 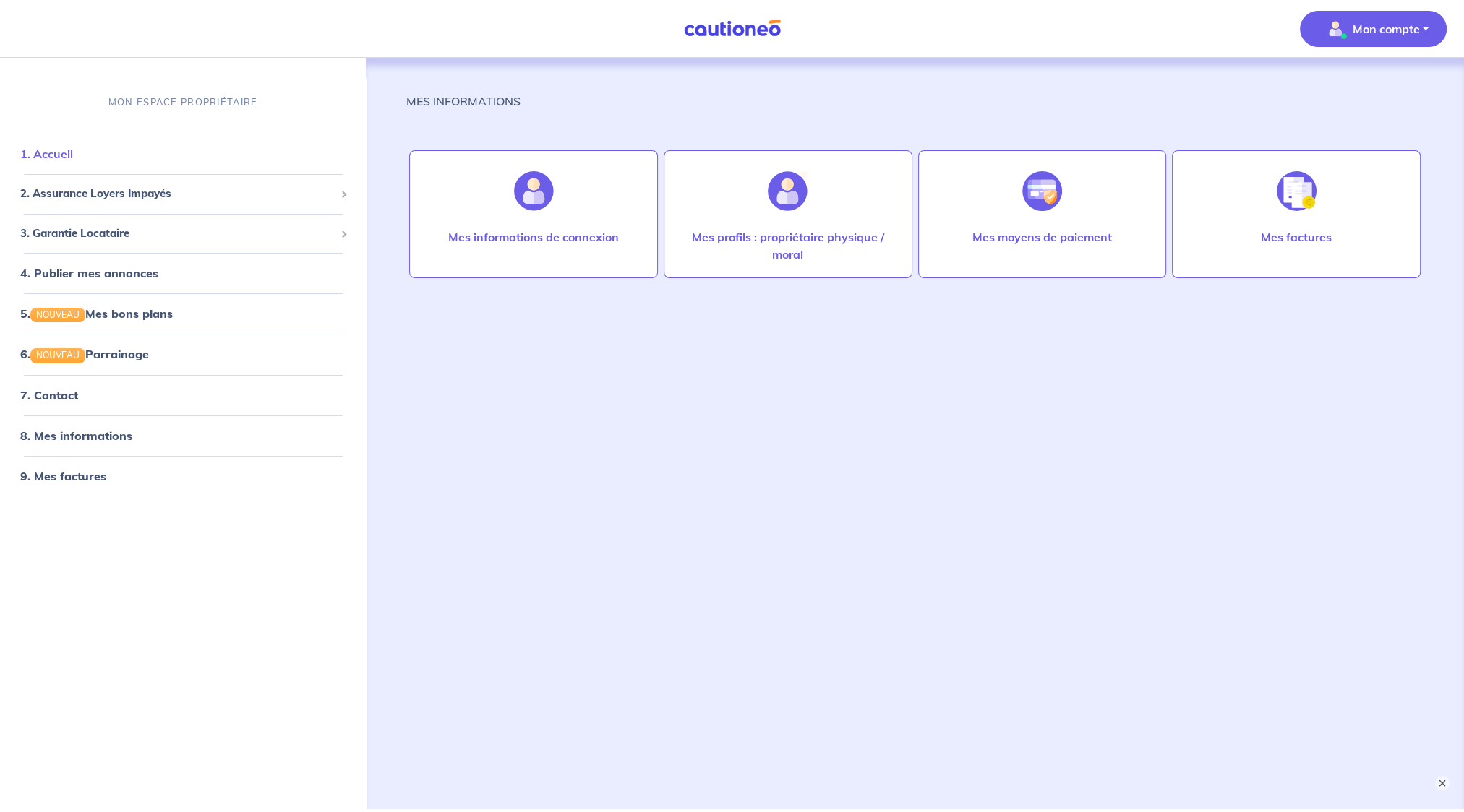 What do you see at coordinates (183, 194) in the screenshot?
I see `div: 2. Assurance Loyers Impayés` at bounding box center [183, 194].